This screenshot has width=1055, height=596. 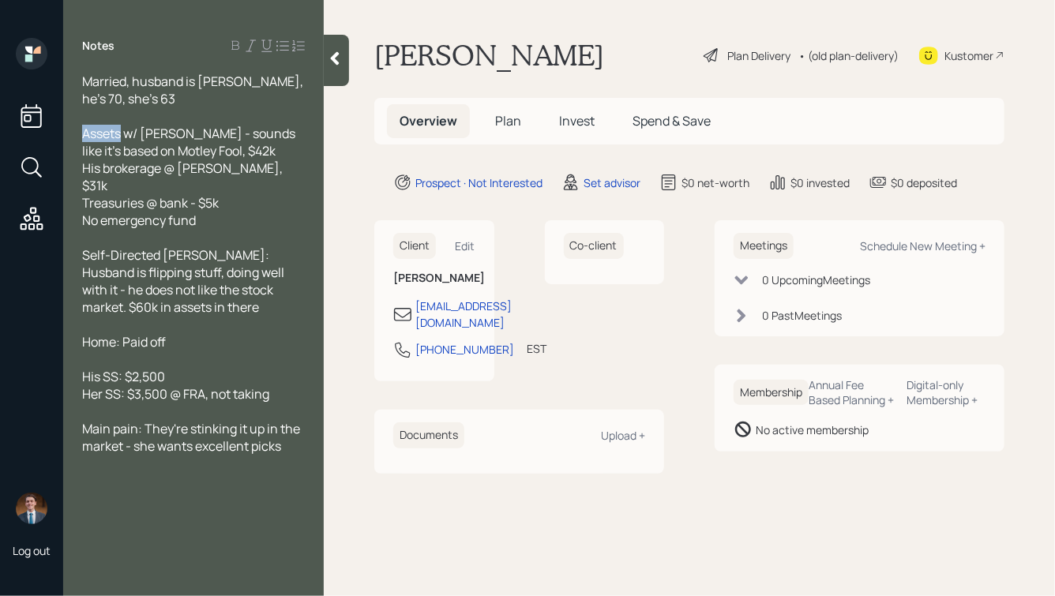 What do you see at coordinates (508, 121) in the screenshot?
I see `span: Plan` at bounding box center [508, 121].